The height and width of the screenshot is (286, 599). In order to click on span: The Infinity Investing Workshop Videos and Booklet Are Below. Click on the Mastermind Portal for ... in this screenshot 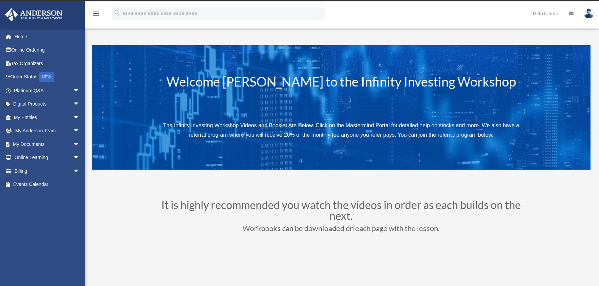, I will do `click(341, 130)`.